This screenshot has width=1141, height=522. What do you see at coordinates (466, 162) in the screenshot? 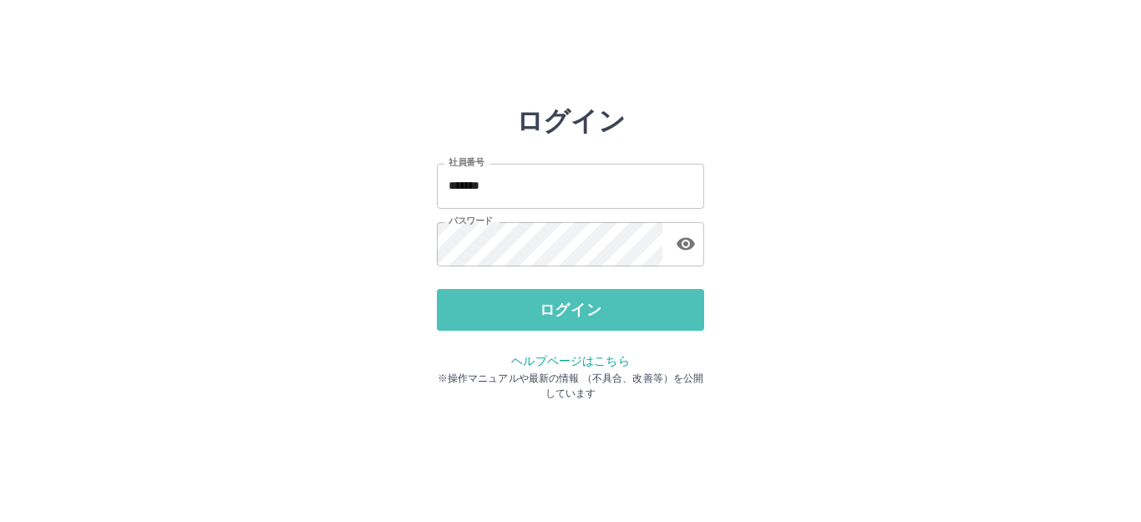
I see `label: 社員番号` at bounding box center [466, 162].